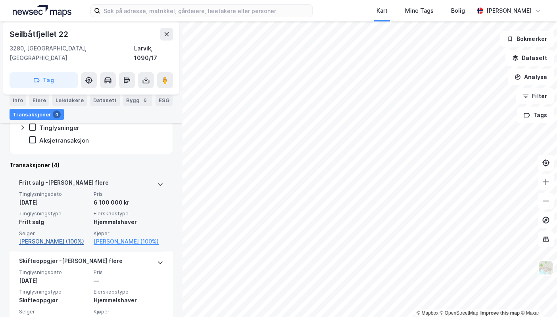  I want to click on button: Filter, so click(535, 96).